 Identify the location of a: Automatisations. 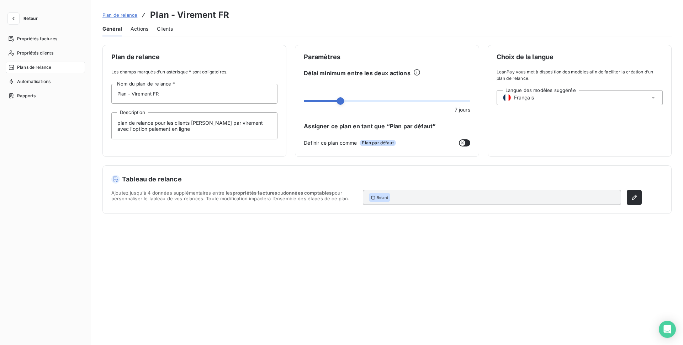
(45, 82).